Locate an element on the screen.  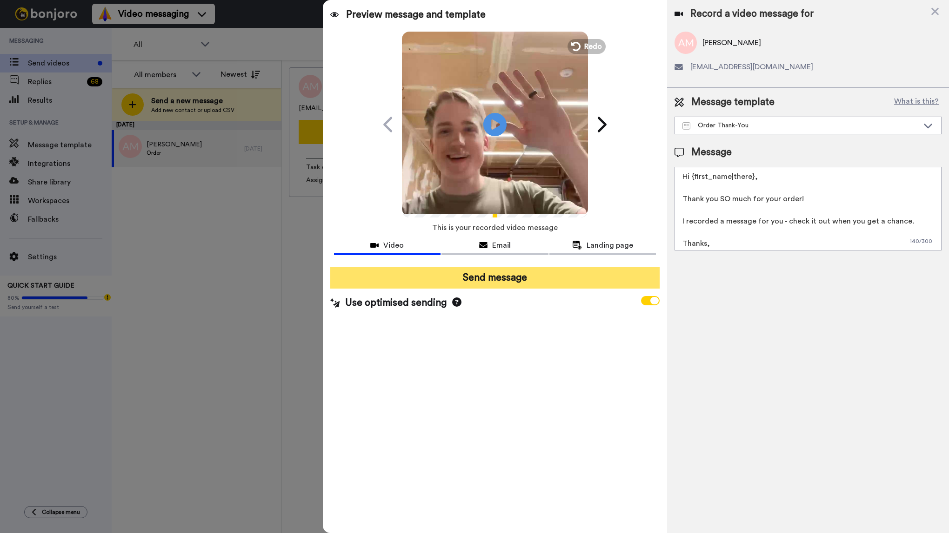
button: Send message is located at coordinates (495, 278).